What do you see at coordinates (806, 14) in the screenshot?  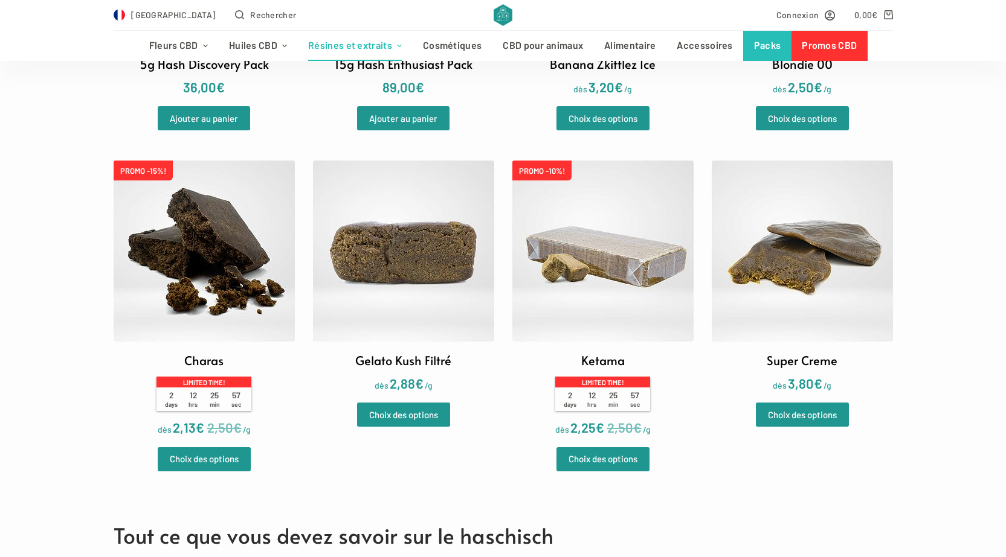 I see `a: Connexion` at bounding box center [806, 14].